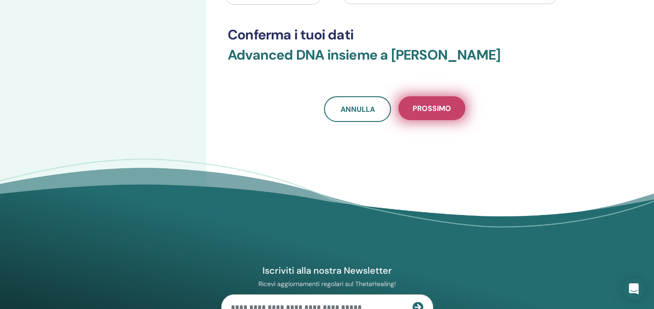 The width and height of the screenshot is (654, 309). What do you see at coordinates (432, 108) in the screenshot?
I see `span: Prossimo` at bounding box center [432, 108].